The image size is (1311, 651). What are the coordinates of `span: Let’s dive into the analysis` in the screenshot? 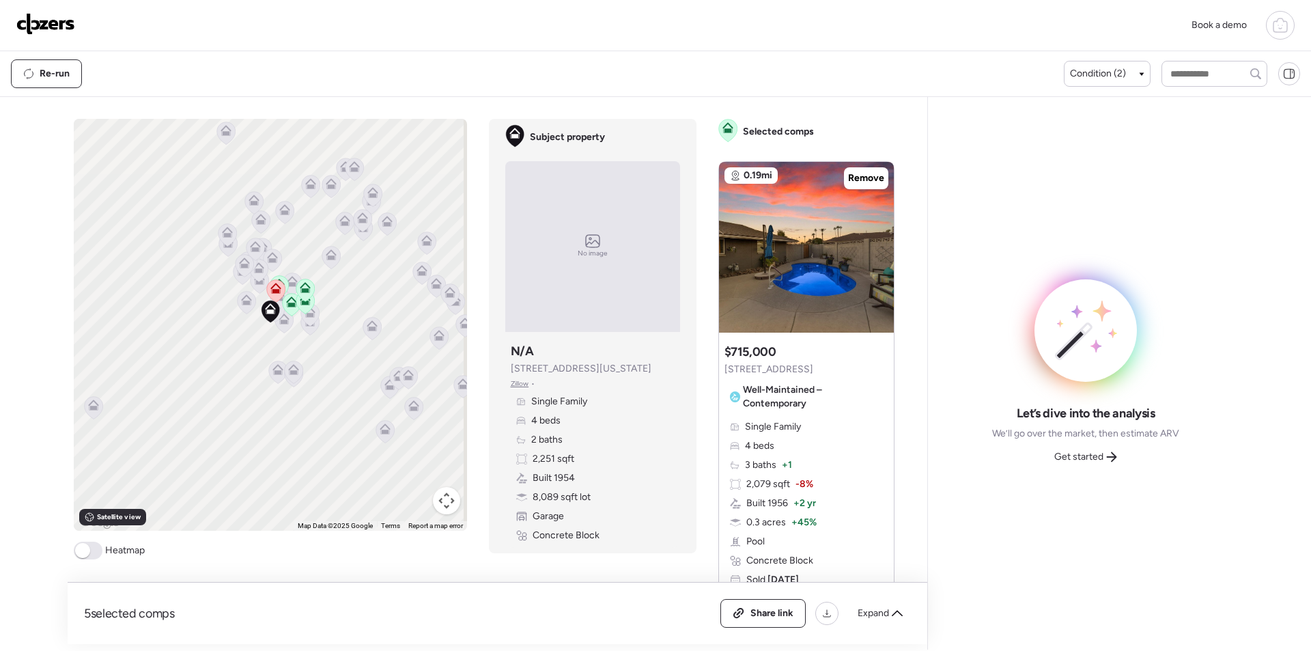 It's located at (1085, 413).